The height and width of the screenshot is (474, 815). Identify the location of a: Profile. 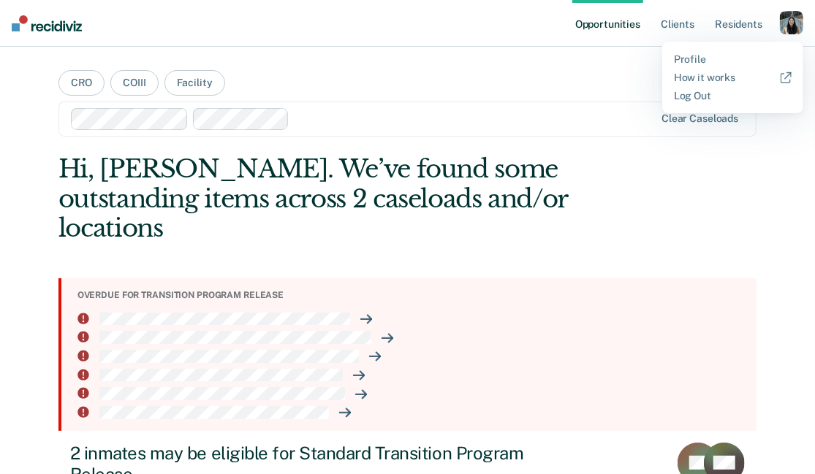
(733, 59).